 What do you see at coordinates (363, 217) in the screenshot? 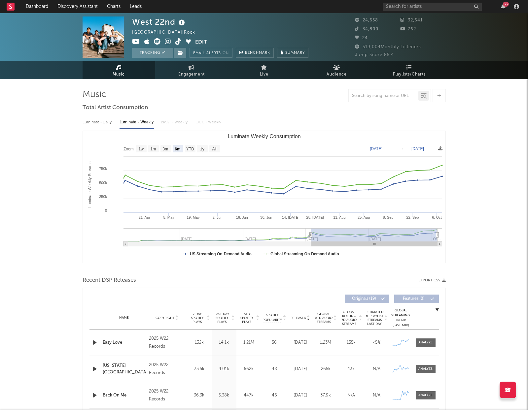
I see `text: 25. Aug` at bounding box center [363, 217].